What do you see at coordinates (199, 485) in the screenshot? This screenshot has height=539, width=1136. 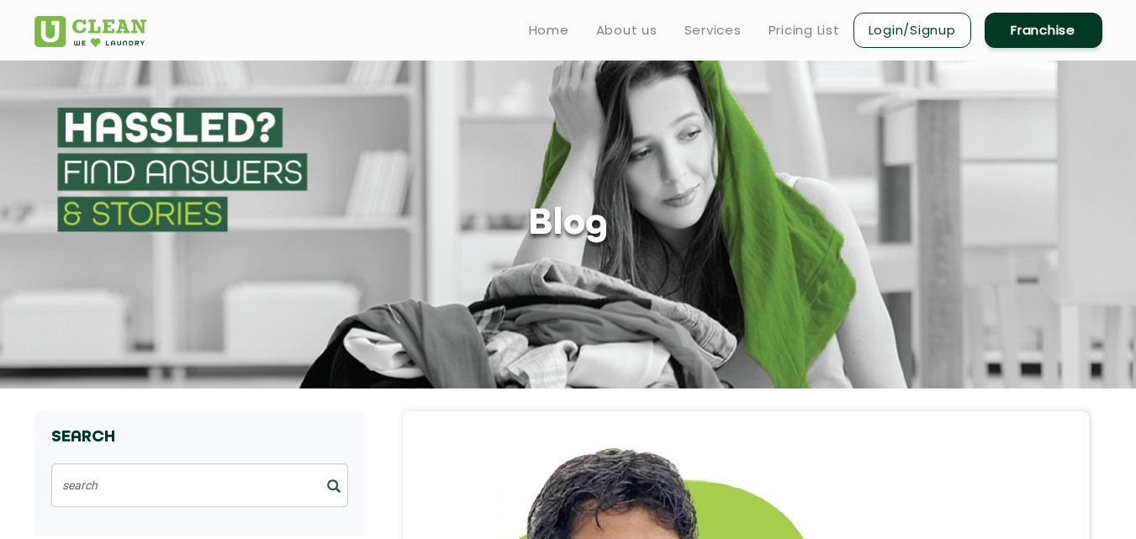 I see `input: search` at bounding box center [199, 485].